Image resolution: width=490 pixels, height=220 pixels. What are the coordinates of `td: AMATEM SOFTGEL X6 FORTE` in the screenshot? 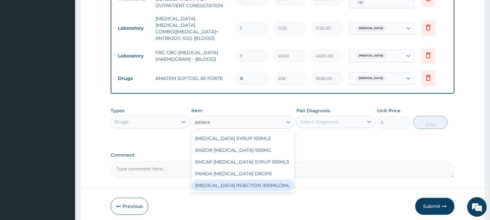 It's located at (193, 78).